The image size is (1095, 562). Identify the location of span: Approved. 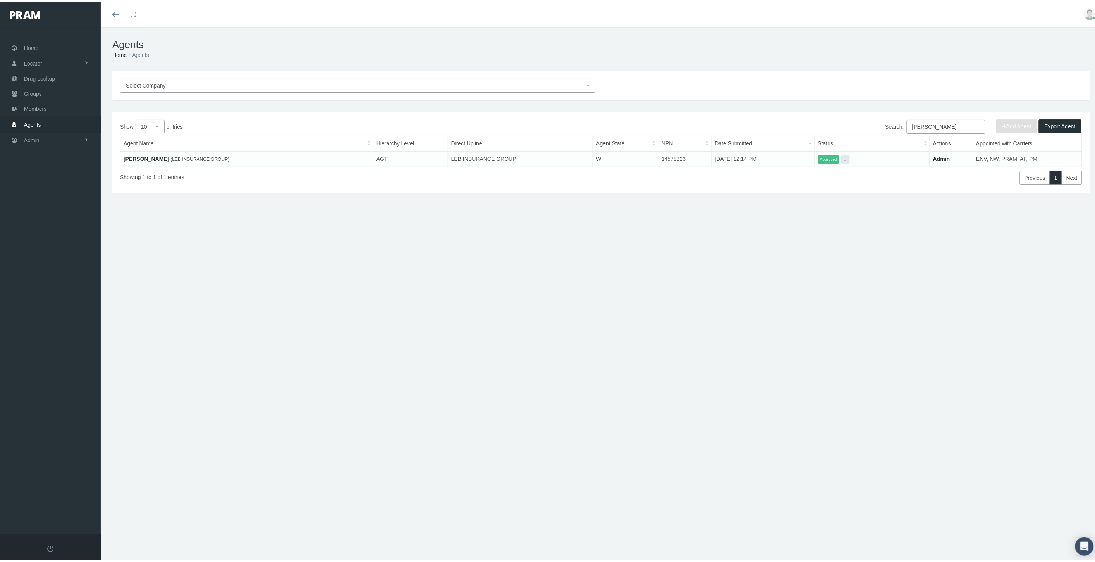
(828, 158).